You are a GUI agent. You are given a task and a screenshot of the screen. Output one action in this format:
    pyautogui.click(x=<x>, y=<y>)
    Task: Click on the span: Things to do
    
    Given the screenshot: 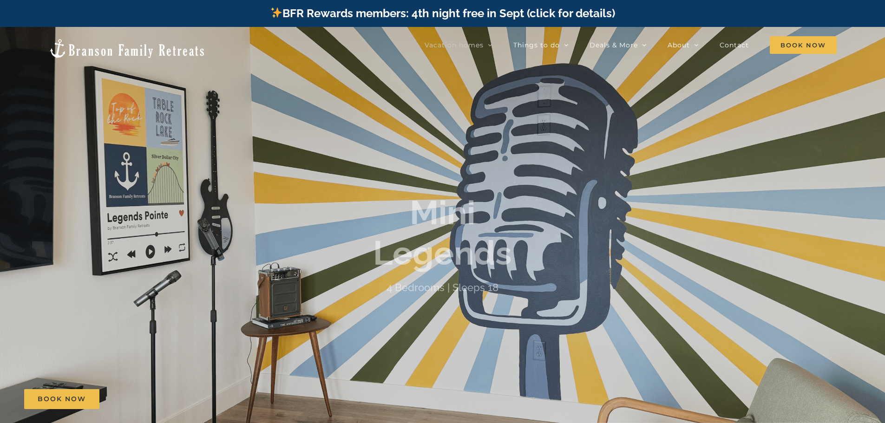 What is the action you would take?
    pyautogui.click(x=536, y=45)
    